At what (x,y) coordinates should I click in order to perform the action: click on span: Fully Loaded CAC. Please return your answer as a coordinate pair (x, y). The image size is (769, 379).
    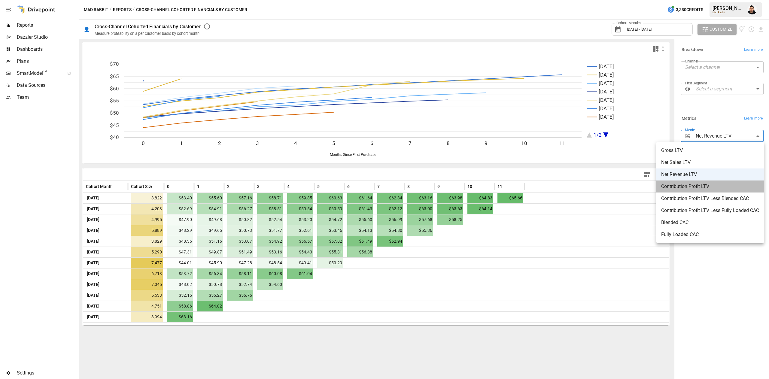
    Looking at the image, I should click on (711, 235).